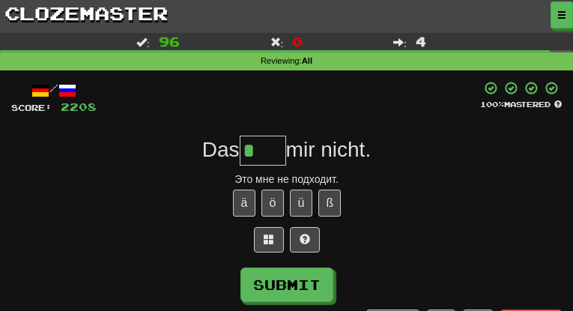 The height and width of the screenshot is (311, 573). Describe the element at coordinates (286, 179) in the screenshot. I see `div: Это мне не подходит.` at that location.